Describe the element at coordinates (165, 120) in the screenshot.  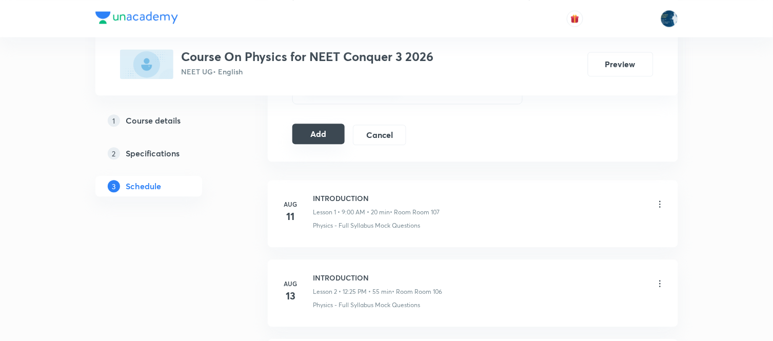
I see `a: 1Course details` at that location.